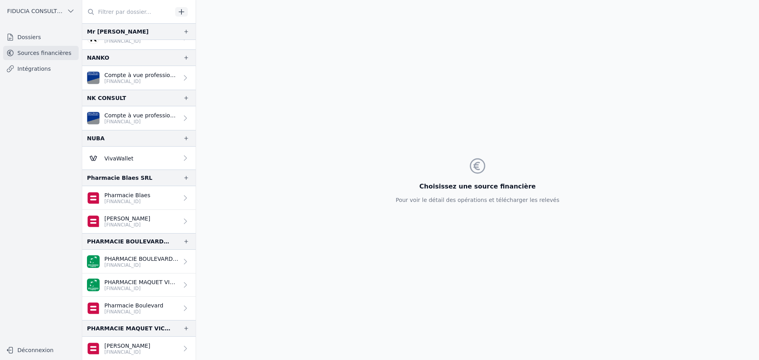  Describe the element at coordinates (127, 195) in the screenshot. I see `p: Pharmacie Blaes` at that location.